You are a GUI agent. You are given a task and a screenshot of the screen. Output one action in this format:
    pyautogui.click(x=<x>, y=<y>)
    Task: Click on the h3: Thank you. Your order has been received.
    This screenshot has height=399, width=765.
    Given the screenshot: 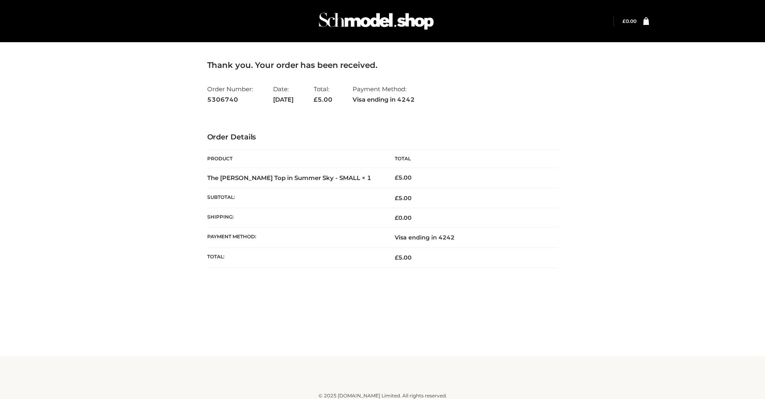 What is the action you would take?
    pyautogui.click(x=383, y=65)
    